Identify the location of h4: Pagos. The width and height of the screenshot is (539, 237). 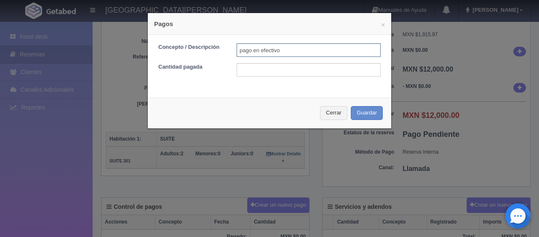
(270, 24).